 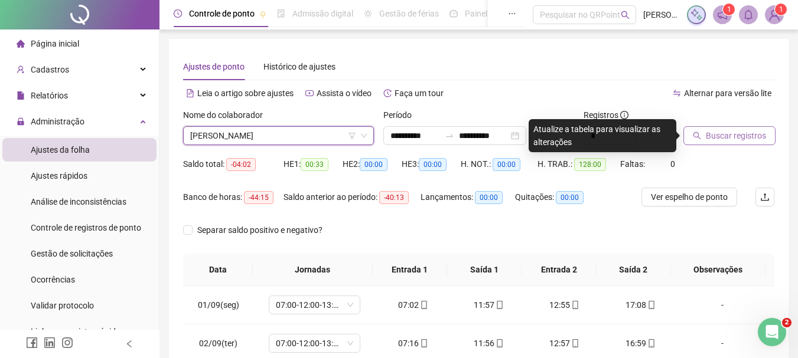 I want to click on div: 12:57, so click(x=565, y=344).